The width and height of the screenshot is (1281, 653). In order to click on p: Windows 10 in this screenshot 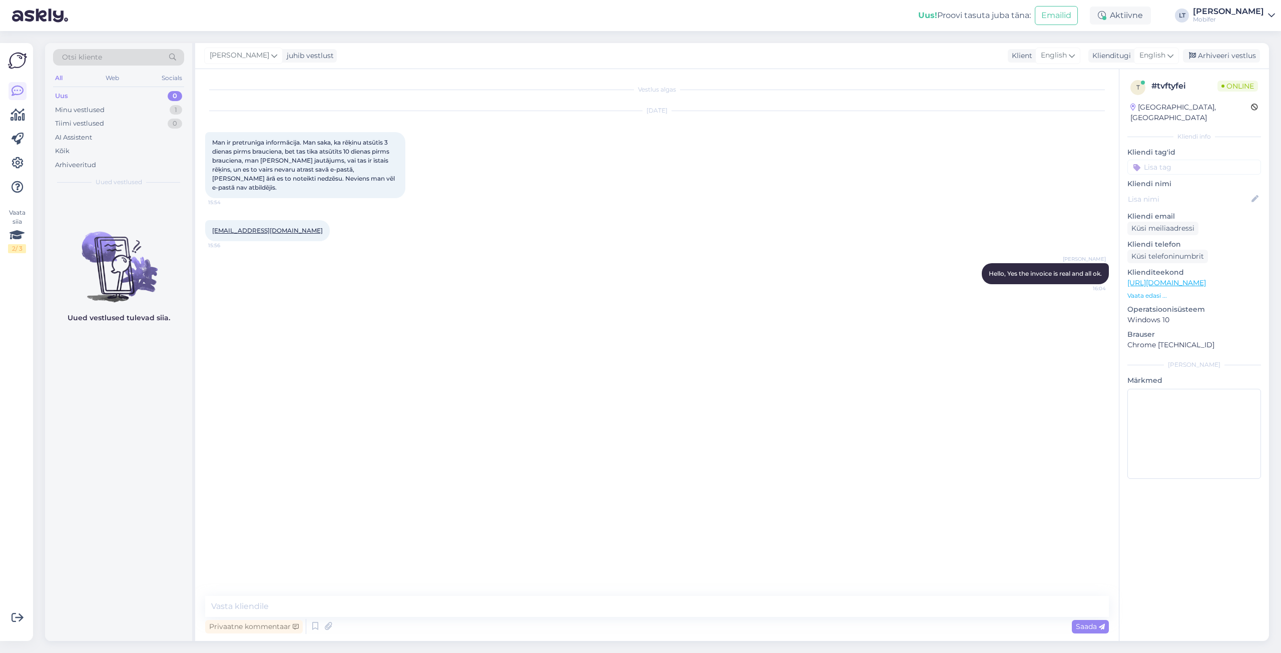, I will do `click(1194, 320)`.